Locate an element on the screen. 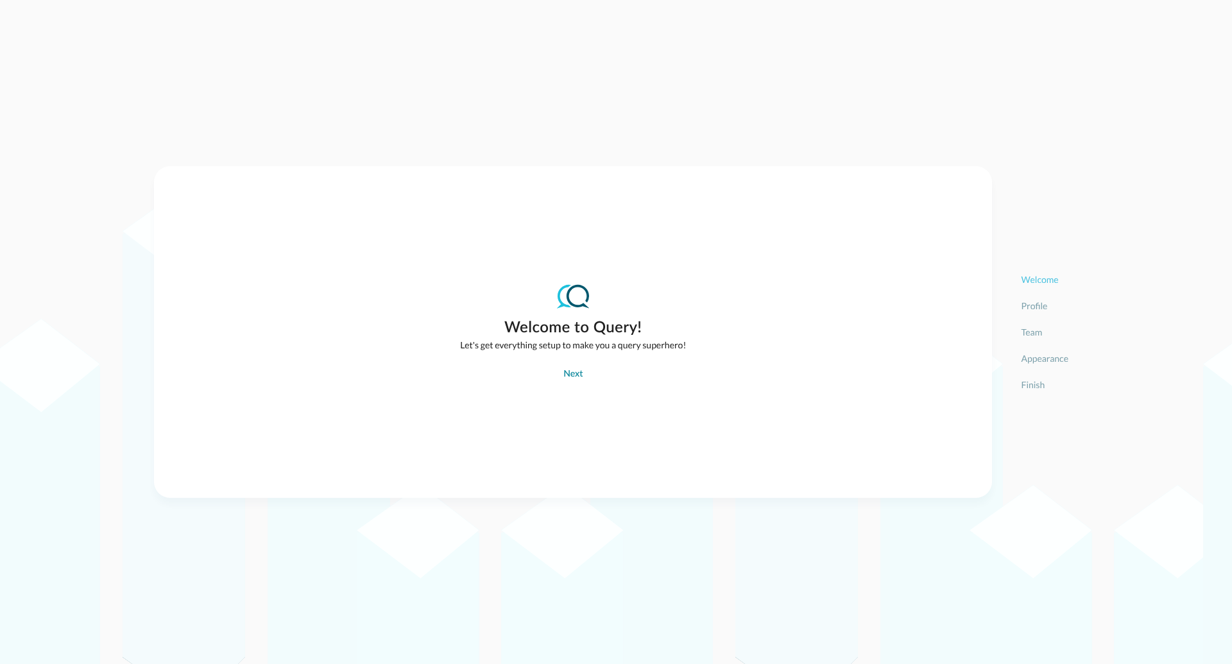 The height and width of the screenshot is (664, 1232). p: Finish is located at coordinates (1044, 384).